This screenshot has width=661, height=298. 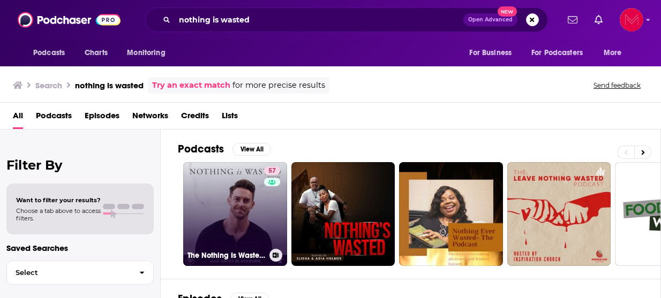 What do you see at coordinates (195, 118) in the screenshot?
I see `a: Credits` at bounding box center [195, 118].